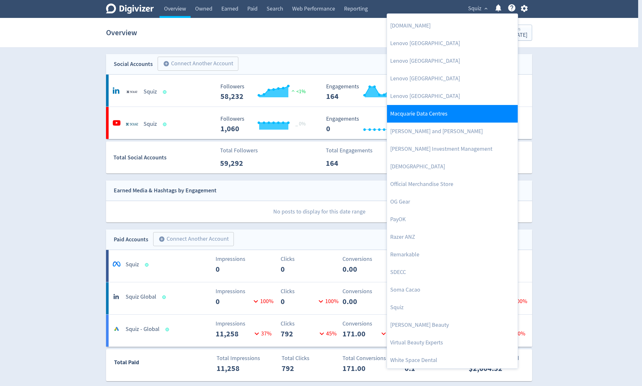 The height and width of the screenshot is (386, 642). I want to click on a: Soma Cacao, so click(452, 290).